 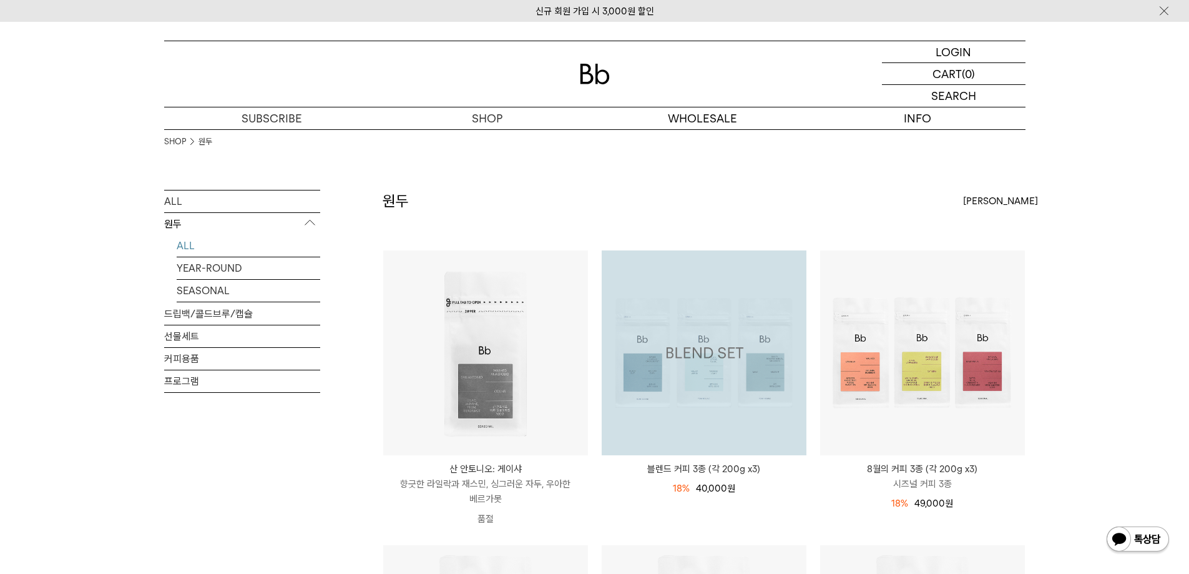 I want to click on p: LOGIN, so click(x=953, y=52).